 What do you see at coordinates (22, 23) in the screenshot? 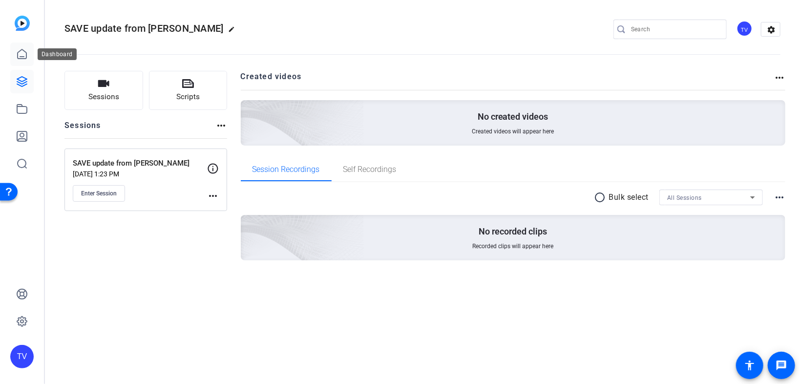
I see `img: blue-gradient.svg` at bounding box center [22, 23].